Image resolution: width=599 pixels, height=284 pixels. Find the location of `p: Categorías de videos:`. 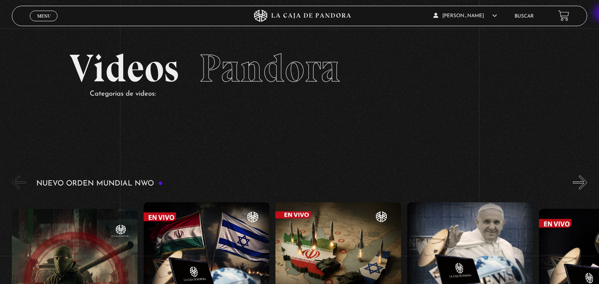

p: Categorías de videos: is located at coordinates (309, 94).